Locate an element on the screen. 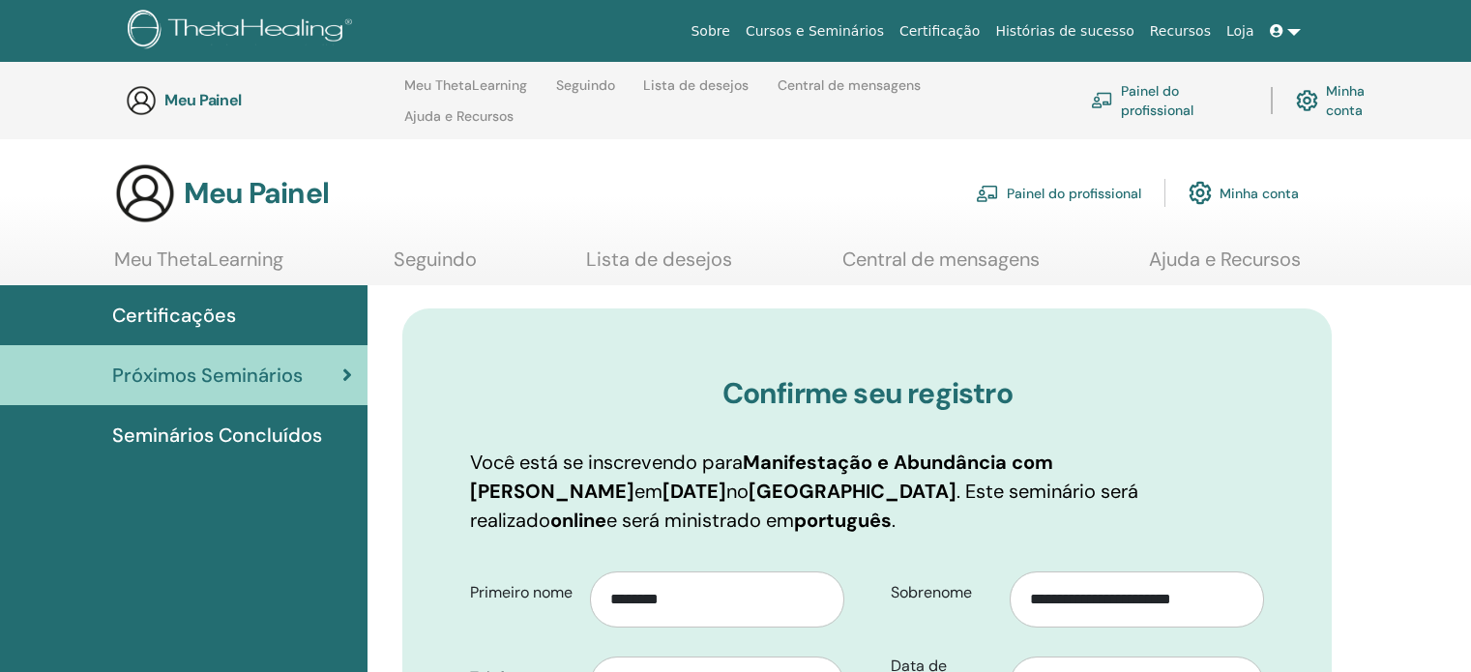  a: Cursos e Seminários is located at coordinates (815, 31).